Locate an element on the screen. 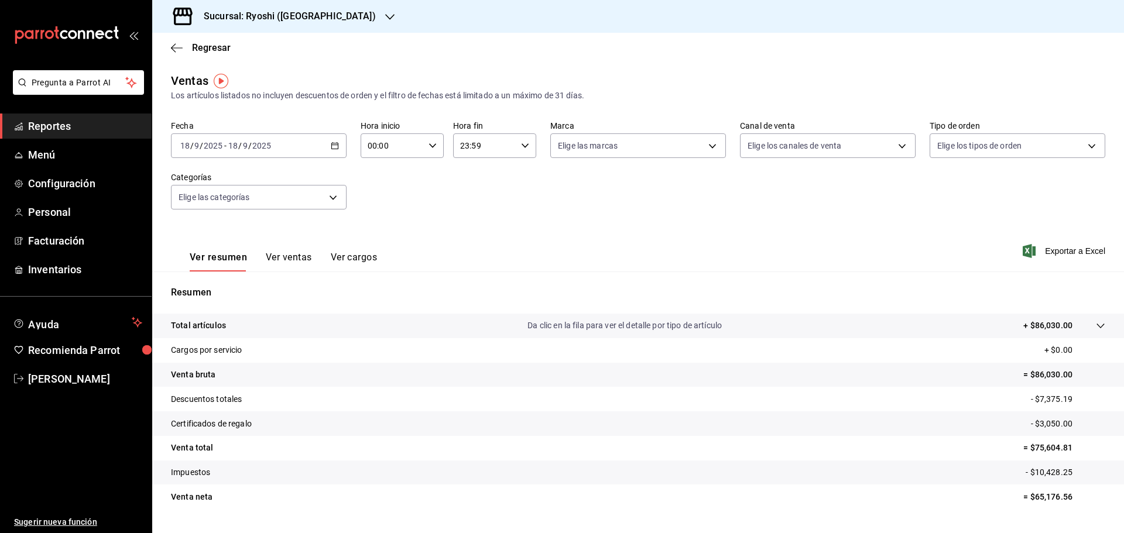 This screenshot has width=1124, height=533. label: Fecha is located at coordinates (259, 126).